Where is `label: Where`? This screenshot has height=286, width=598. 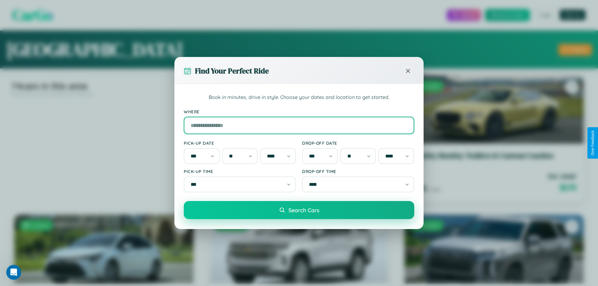 label: Where is located at coordinates (299, 112).